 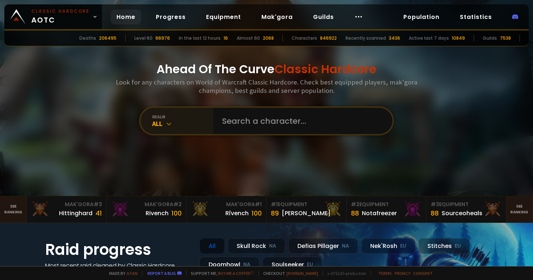 What do you see at coordinates (505, 38) in the screenshot?
I see `div: 7538` at bounding box center [505, 38].